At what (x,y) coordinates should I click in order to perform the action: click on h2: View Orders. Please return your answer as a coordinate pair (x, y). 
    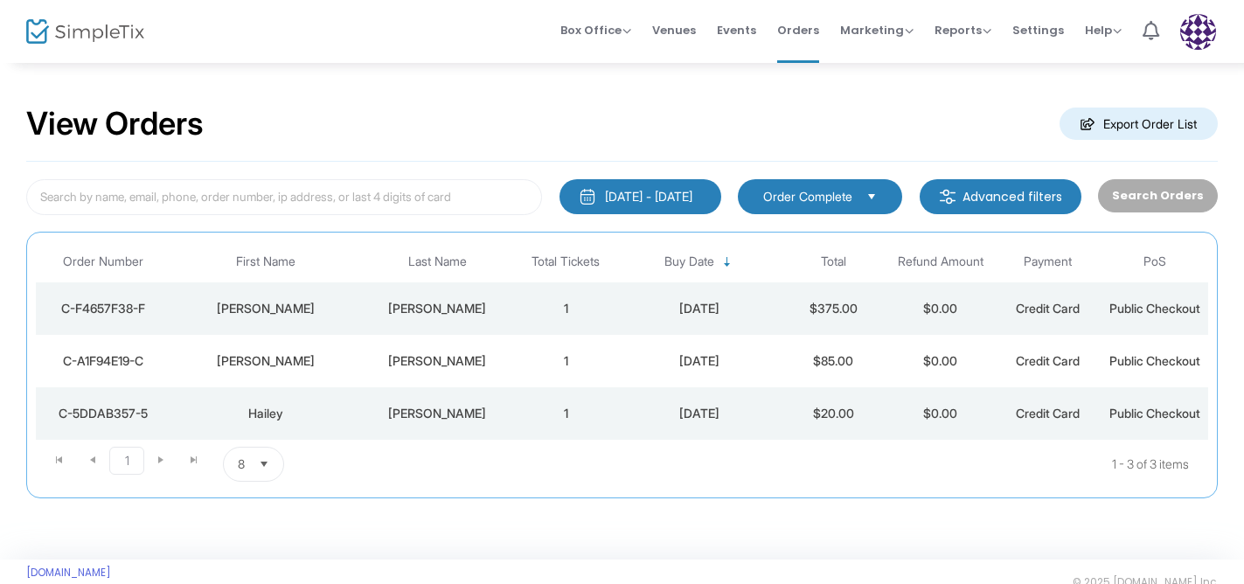
    Looking at the image, I should click on (114, 124).